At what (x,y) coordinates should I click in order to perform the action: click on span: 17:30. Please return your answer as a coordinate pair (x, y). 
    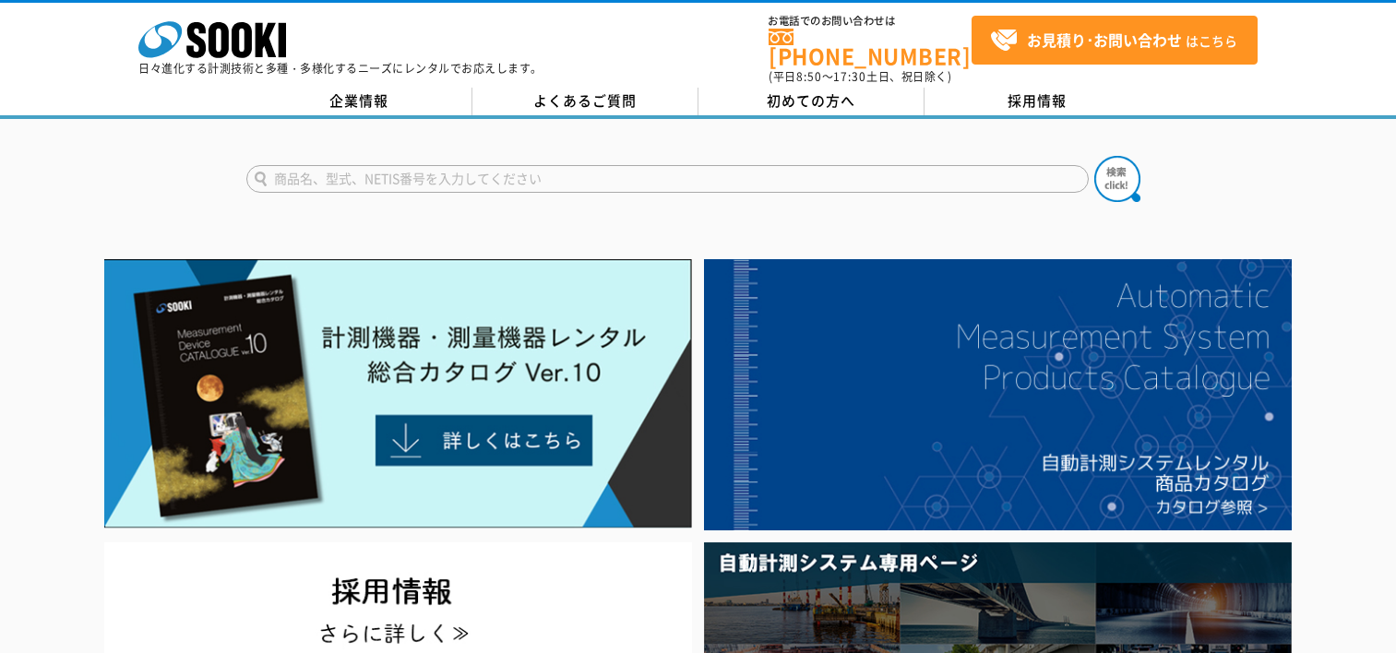
    Looking at the image, I should click on (850, 77).